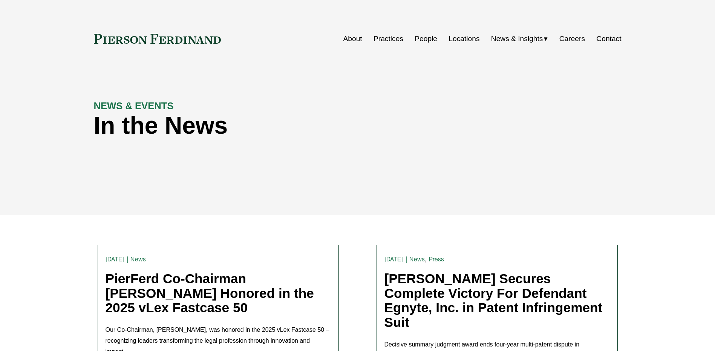 Image resolution: width=715 pixels, height=351 pixels. What do you see at coordinates (609, 39) in the screenshot?
I see `a: Contact` at bounding box center [609, 39].